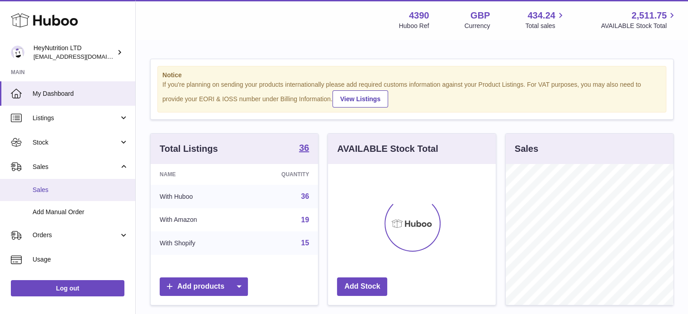 The width and height of the screenshot is (688, 314). What do you see at coordinates (74, 52) in the screenshot?
I see `div: HeyNutrition LTD` at bounding box center [74, 52].